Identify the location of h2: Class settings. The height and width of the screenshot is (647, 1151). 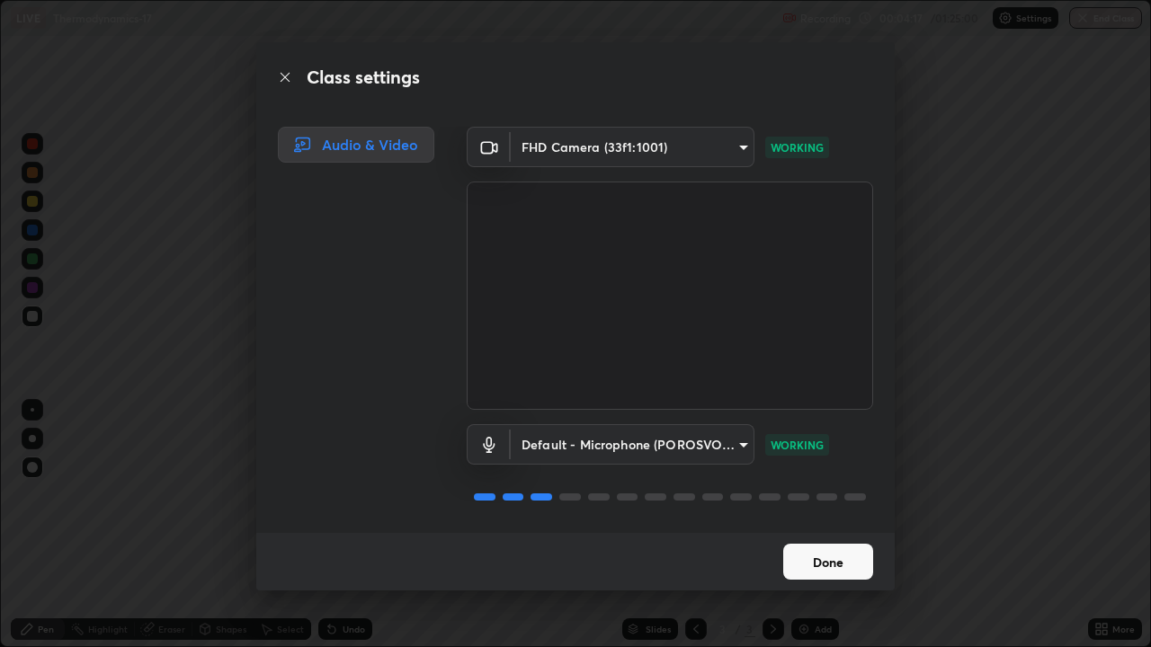
(363, 77).